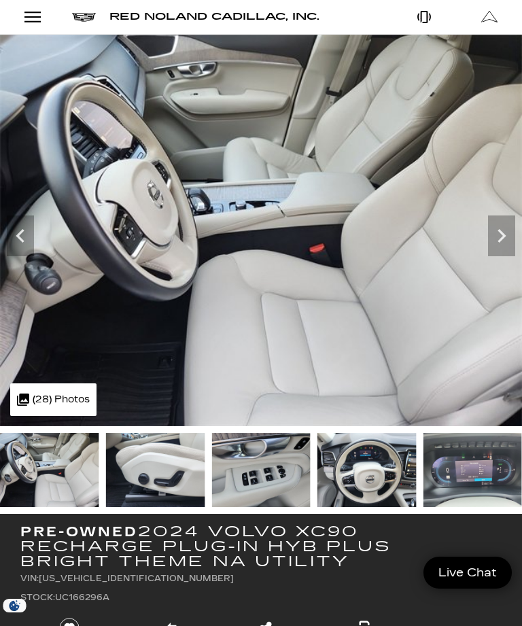  I want to click on span: VIN:, so click(29, 578).